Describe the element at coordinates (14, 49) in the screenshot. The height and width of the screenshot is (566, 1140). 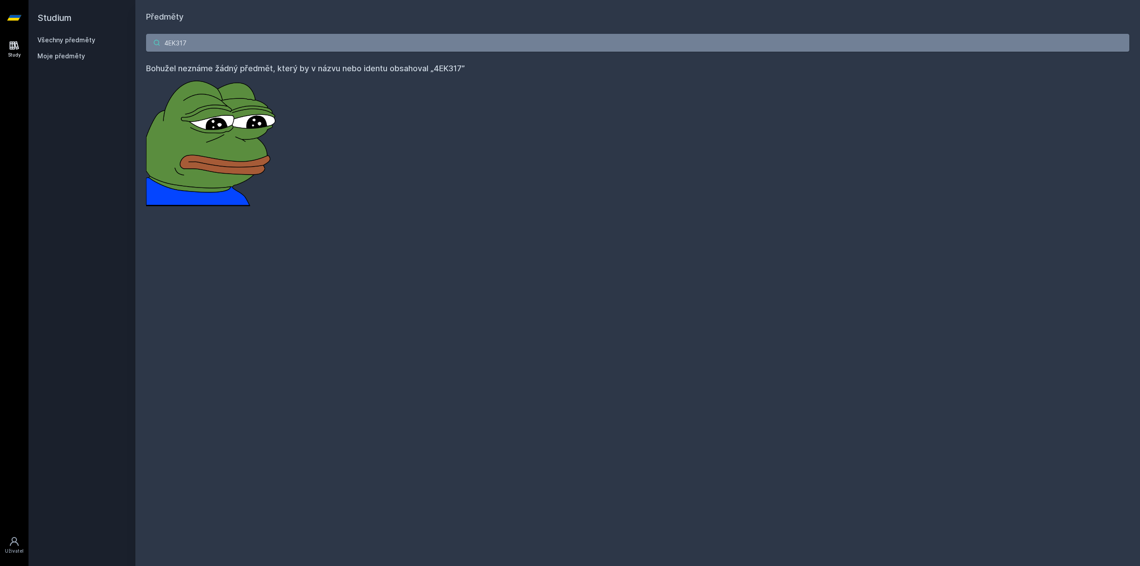
I see `a: Study` at that location.